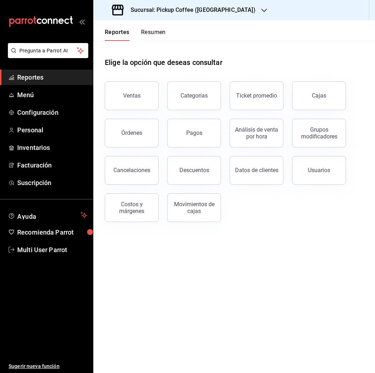 This screenshot has width=375, height=373. I want to click on div: Descuentos, so click(194, 170).